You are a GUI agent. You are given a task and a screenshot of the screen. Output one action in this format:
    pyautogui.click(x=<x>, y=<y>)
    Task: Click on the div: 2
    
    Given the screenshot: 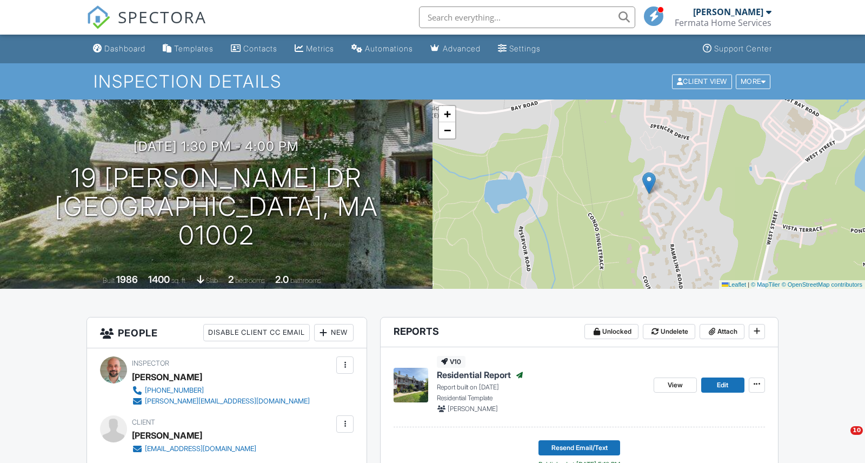 What is the action you would take?
    pyautogui.click(x=231, y=279)
    